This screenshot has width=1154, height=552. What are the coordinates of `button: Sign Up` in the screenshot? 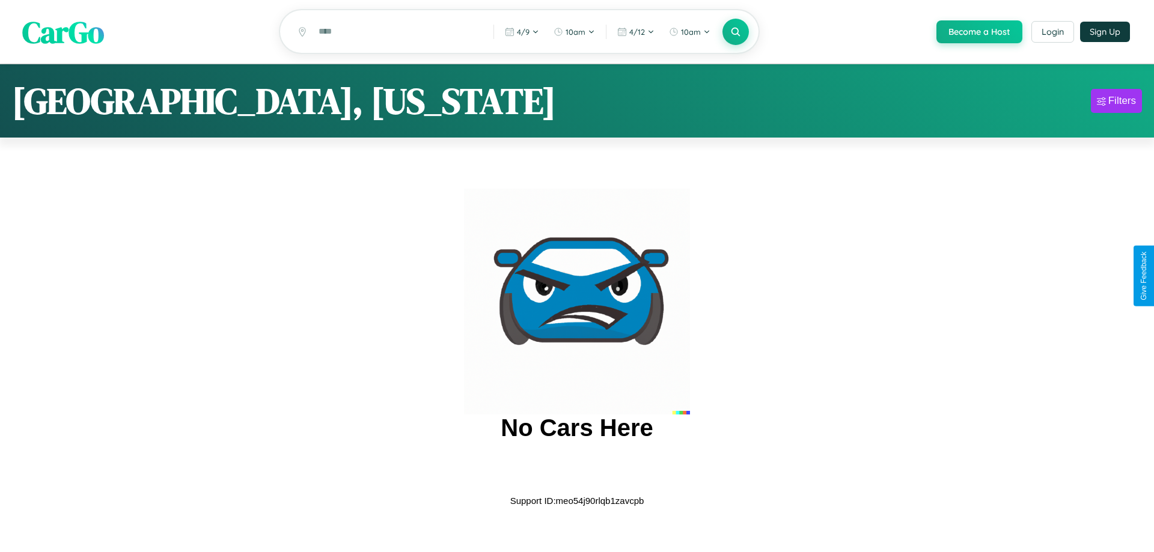 It's located at (1104, 32).